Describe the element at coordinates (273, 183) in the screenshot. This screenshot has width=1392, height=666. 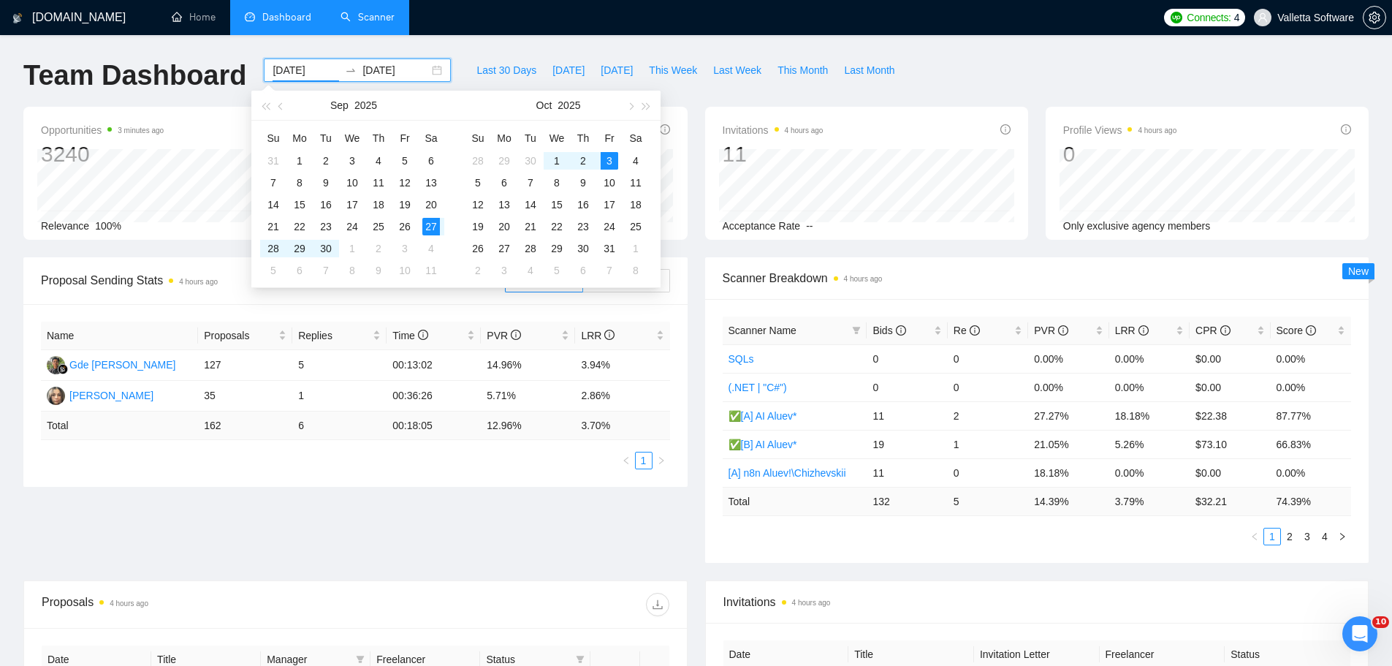
I see `td: 2025-09-07` at that location.